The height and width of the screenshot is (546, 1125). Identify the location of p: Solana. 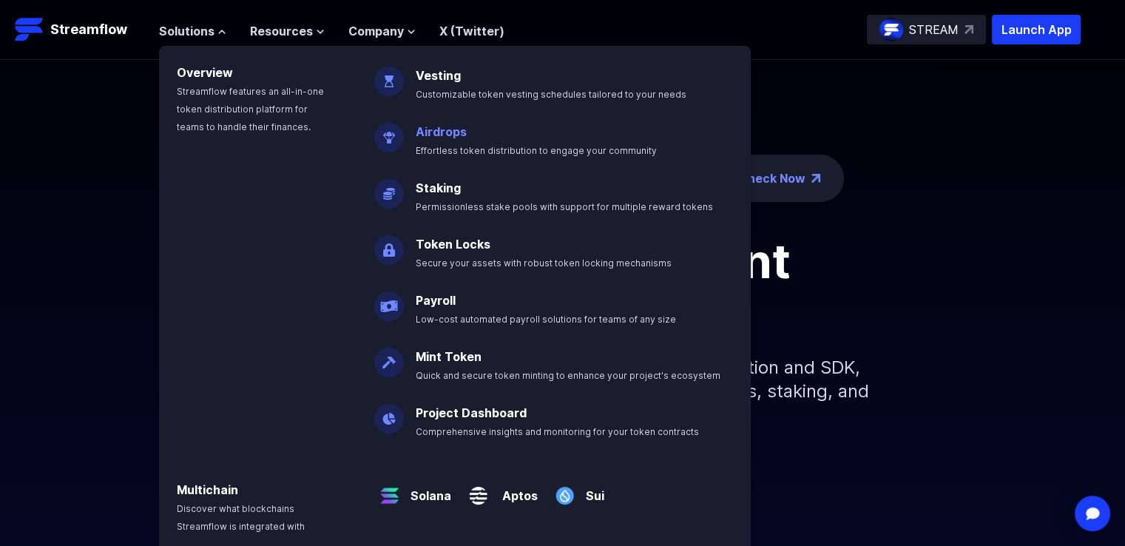
(428, 490).